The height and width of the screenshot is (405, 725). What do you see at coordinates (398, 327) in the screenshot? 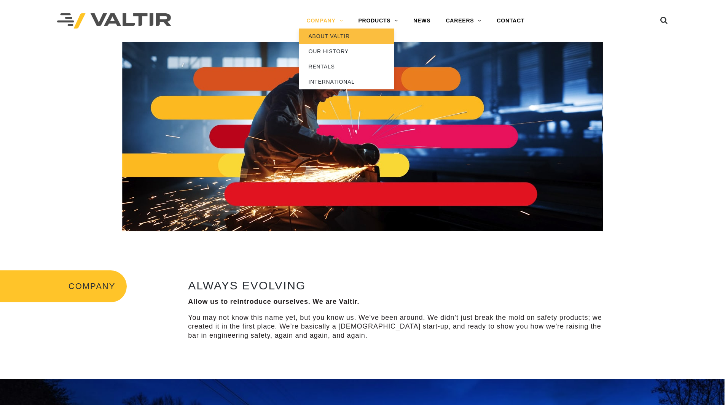
I see `p: You may not know this name yet, but you know us. We’ve been around. We didn’t just break the mold...` at bounding box center [398, 327].